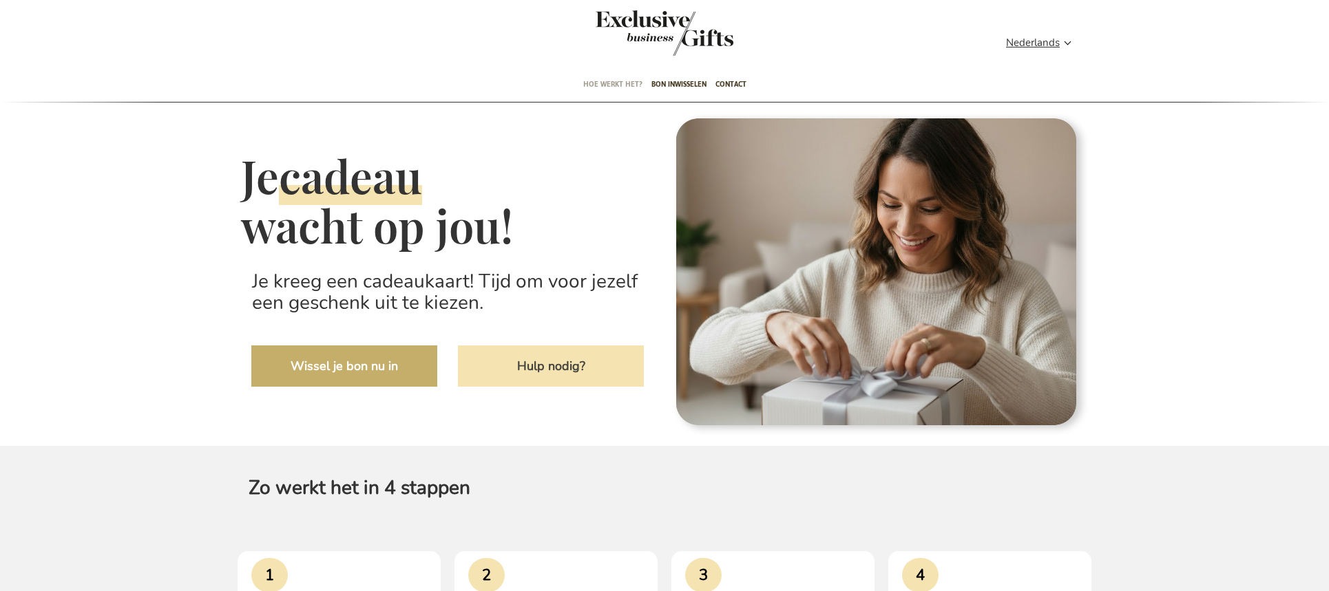 Image resolution: width=1329 pixels, height=591 pixels. I want to click on span: Nederlands, so click(1033, 43).